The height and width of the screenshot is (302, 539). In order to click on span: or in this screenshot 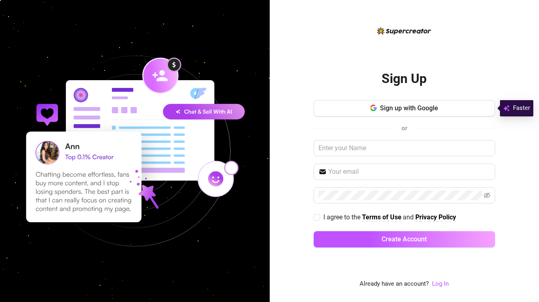, I will do `click(404, 128)`.